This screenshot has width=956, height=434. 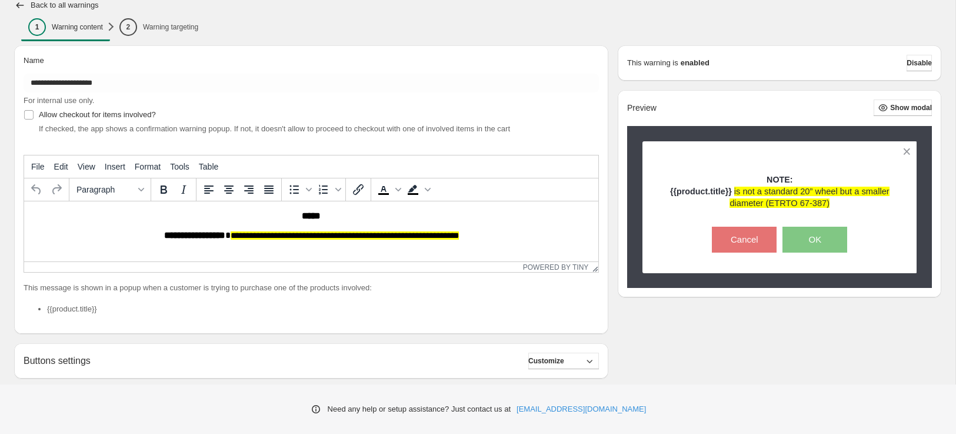 I want to click on h2: Back to all warnings, so click(x=65, y=5).